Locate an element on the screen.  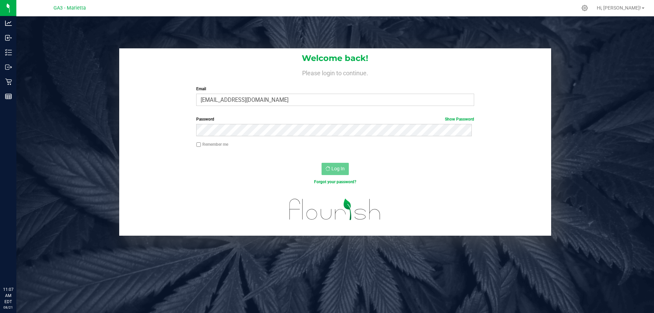
span: GA3 - Marietta is located at coordinates (69, 8).